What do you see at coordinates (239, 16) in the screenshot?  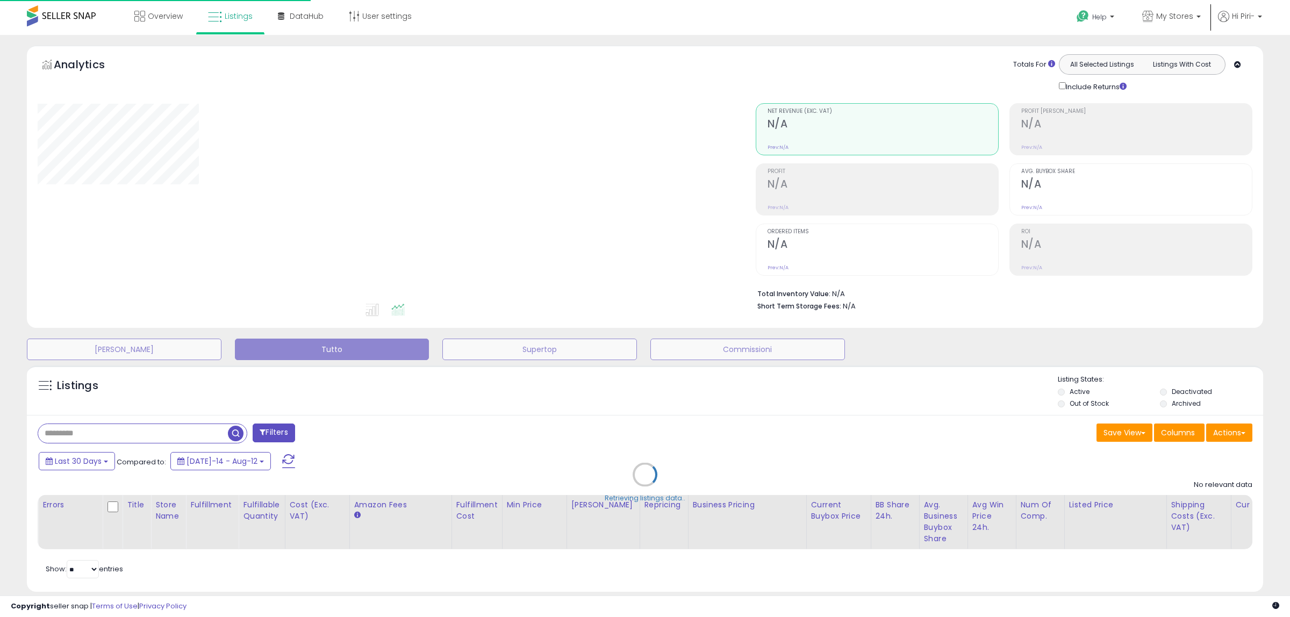 I see `span: Listings` at bounding box center [239, 16].